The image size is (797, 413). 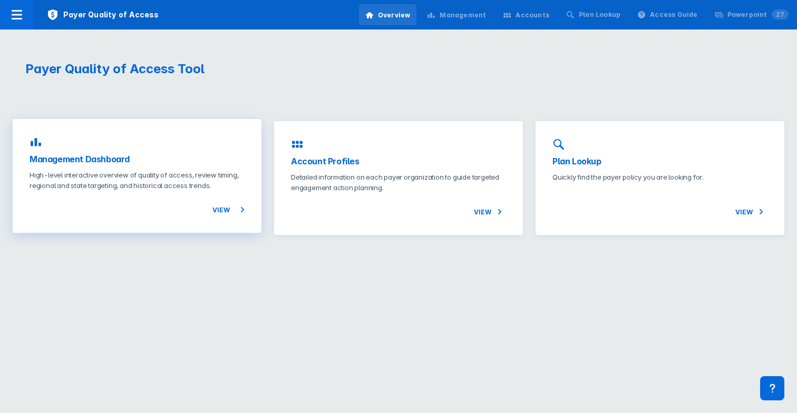 What do you see at coordinates (599, 15) in the screenshot?
I see `div: Plan Lookup` at bounding box center [599, 15].